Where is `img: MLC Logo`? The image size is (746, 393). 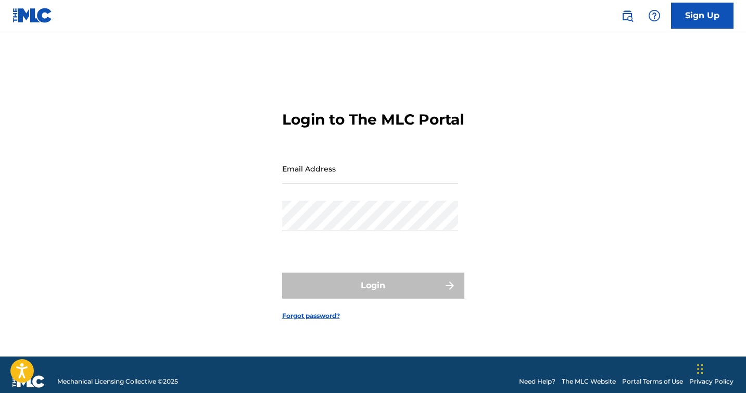 img: MLC Logo is located at coordinates (32, 15).